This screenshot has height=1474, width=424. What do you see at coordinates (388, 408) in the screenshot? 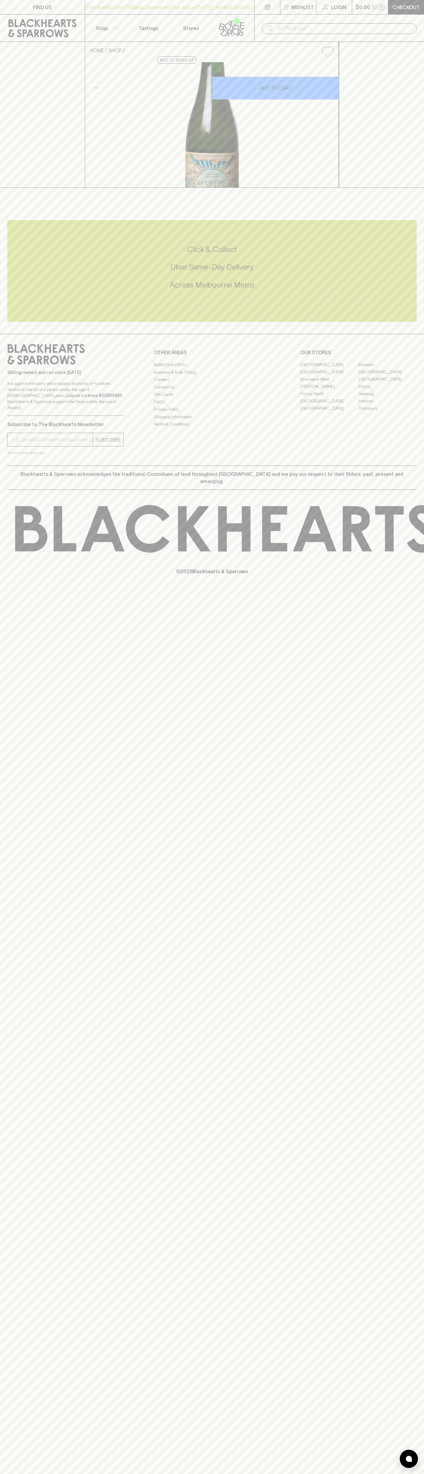
I see `a: Thornbury` at bounding box center [388, 408].